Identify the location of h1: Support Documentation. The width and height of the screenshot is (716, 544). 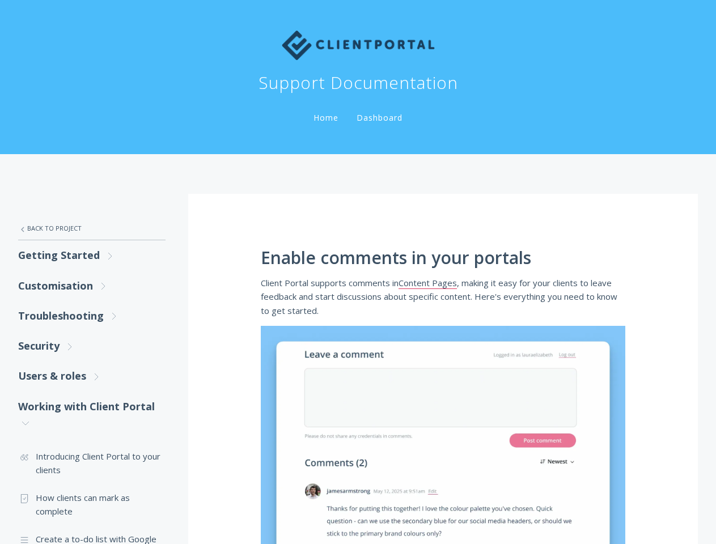
(358, 83).